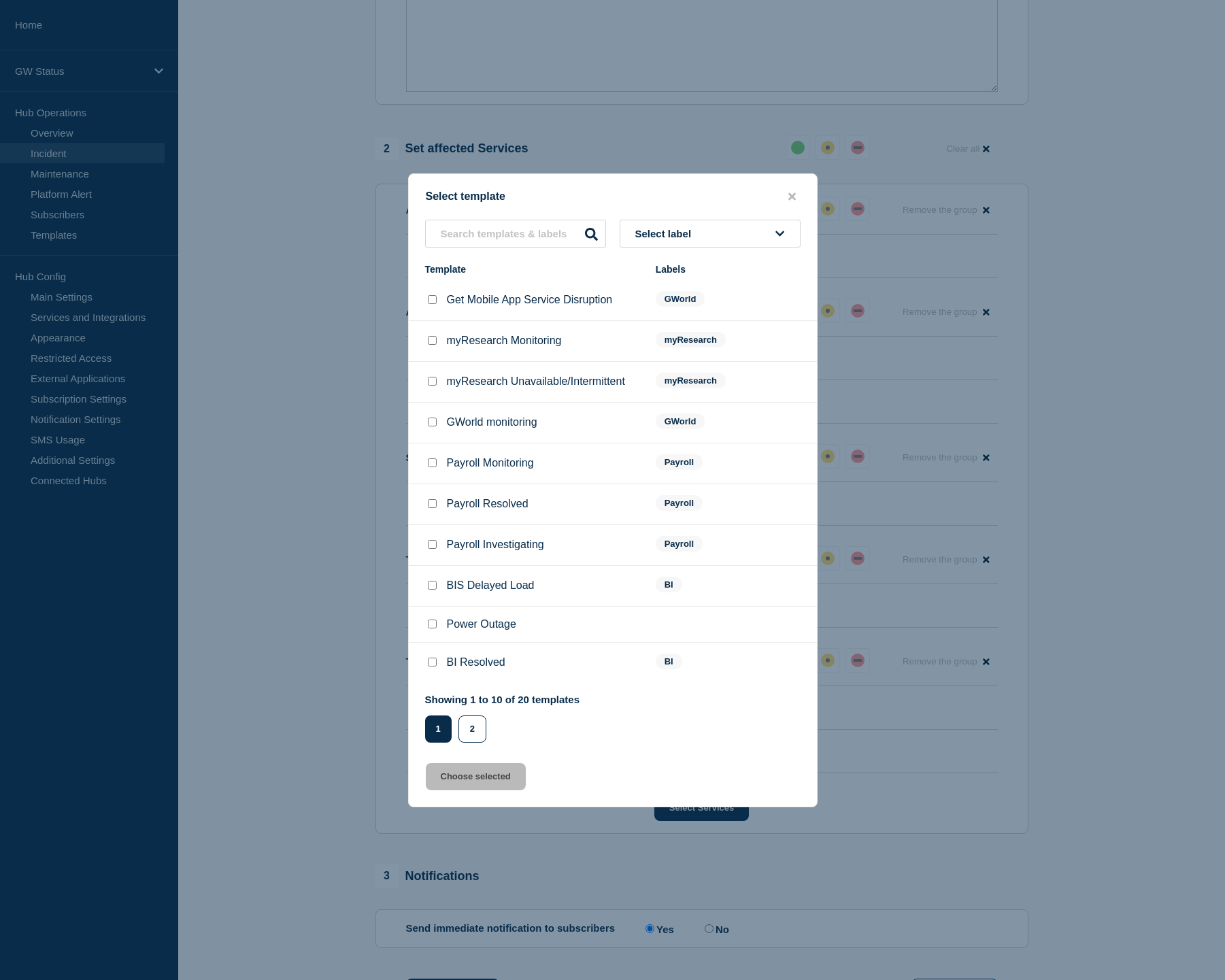 The image size is (1225, 980). I want to click on p: myResearch Monitoring, so click(504, 341).